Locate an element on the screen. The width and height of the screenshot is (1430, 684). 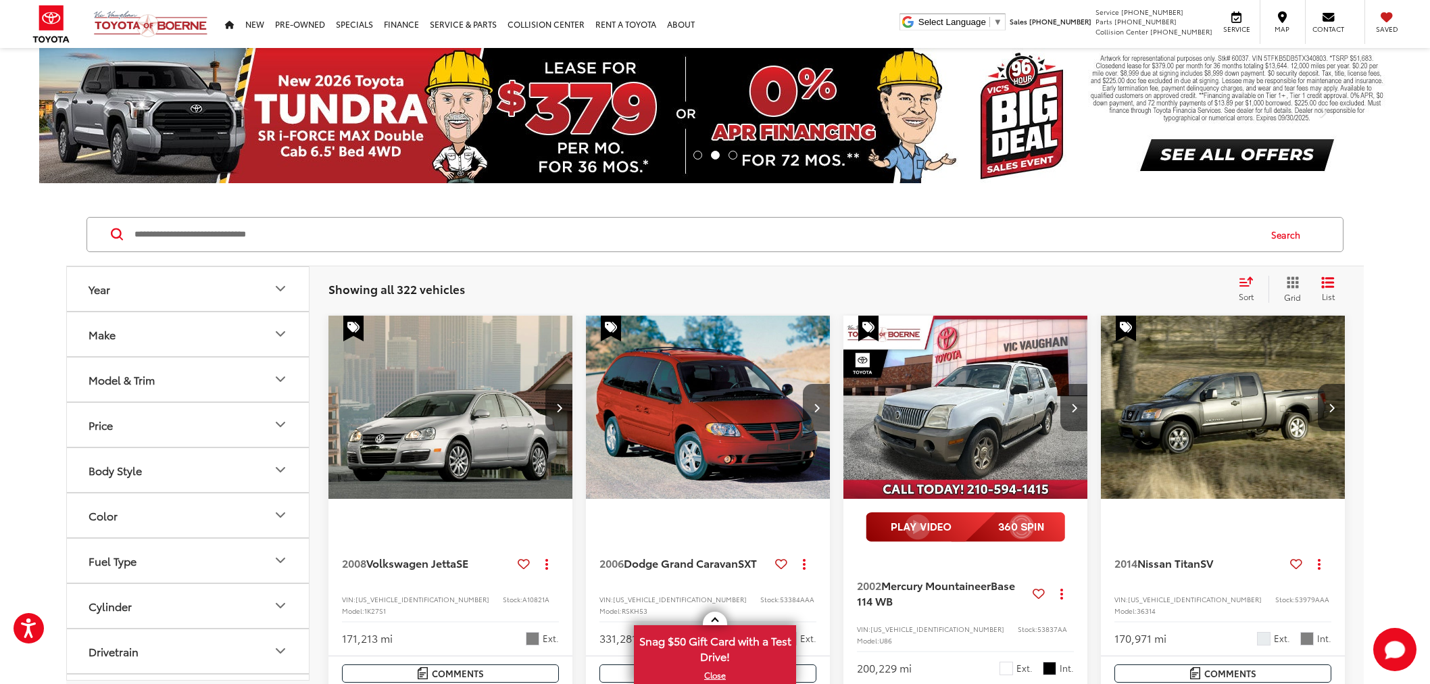
button: Model & TrimModel & Trim is located at coordinates (189, 379).